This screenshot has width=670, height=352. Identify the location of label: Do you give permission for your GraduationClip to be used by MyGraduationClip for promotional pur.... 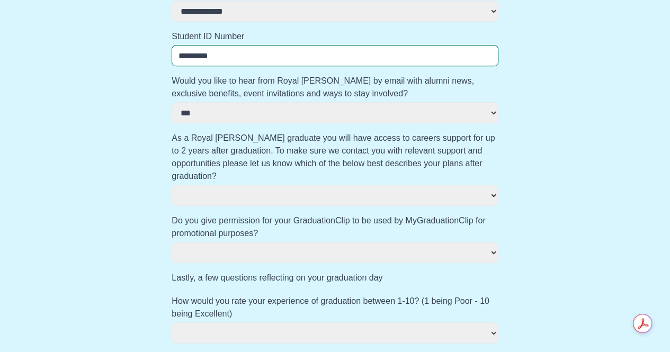
(335, 227).